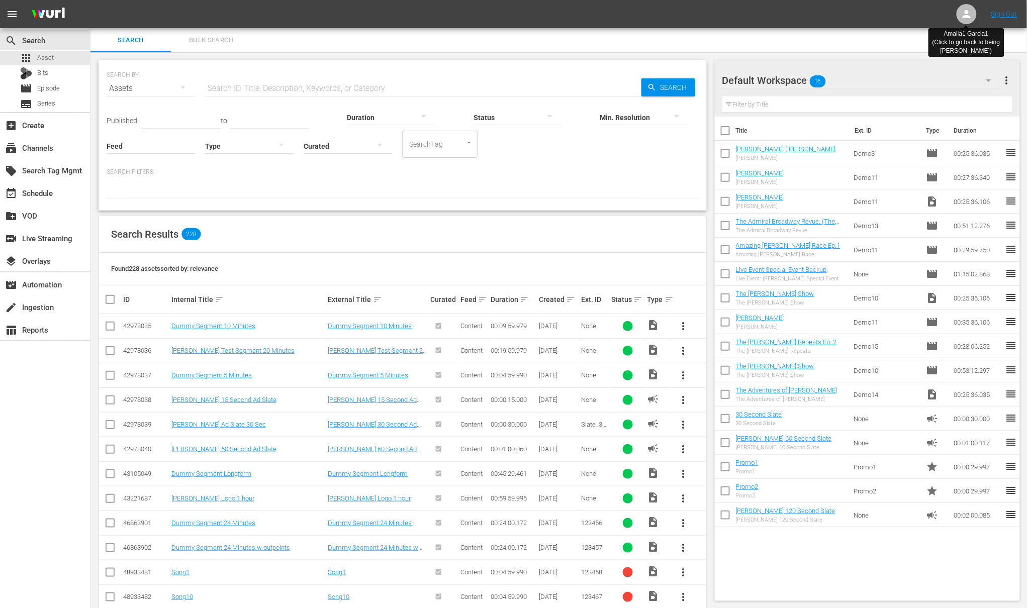 Image resolution: width=1027 pixels, height=608 pixels. I want to click on div: 42978038, so click(146, 400).